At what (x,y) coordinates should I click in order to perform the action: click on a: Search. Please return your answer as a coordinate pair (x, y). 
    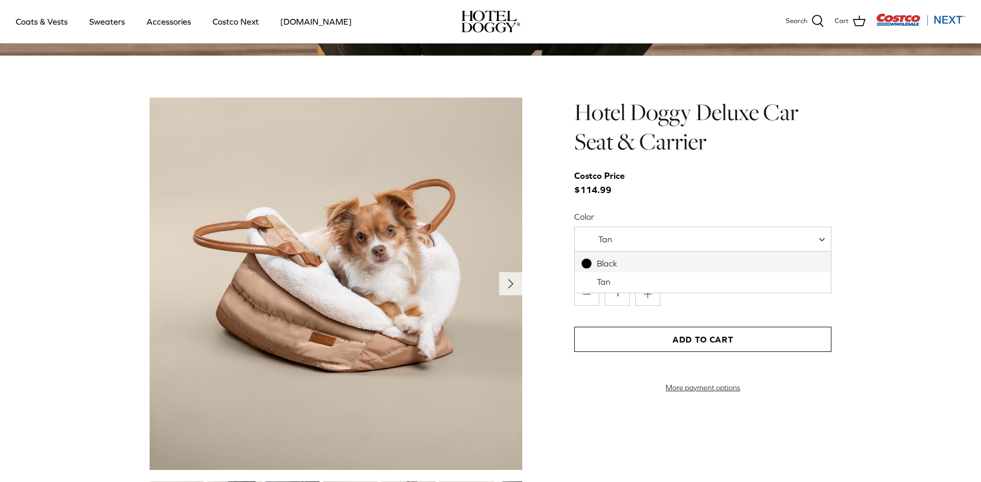
    Looking at the image, I should click on (805, 22).